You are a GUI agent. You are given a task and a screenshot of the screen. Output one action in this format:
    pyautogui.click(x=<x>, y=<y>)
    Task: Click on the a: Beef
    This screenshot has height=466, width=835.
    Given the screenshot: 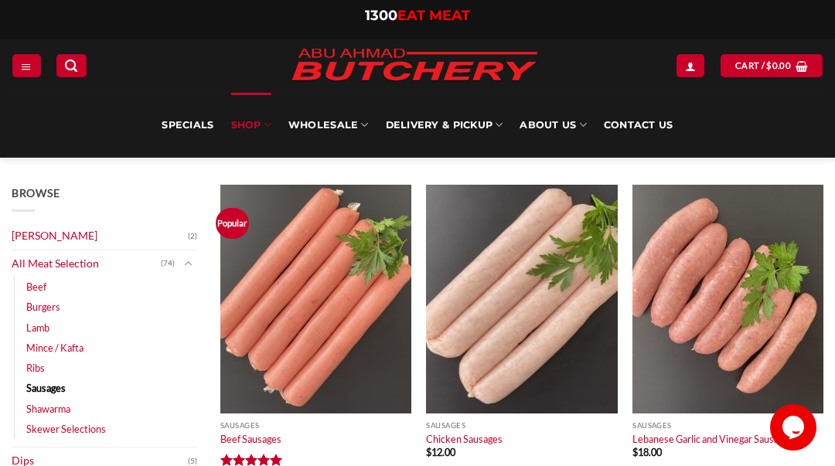 What is the action you would take?
    pyautogui.click(x=36, y=287)
    